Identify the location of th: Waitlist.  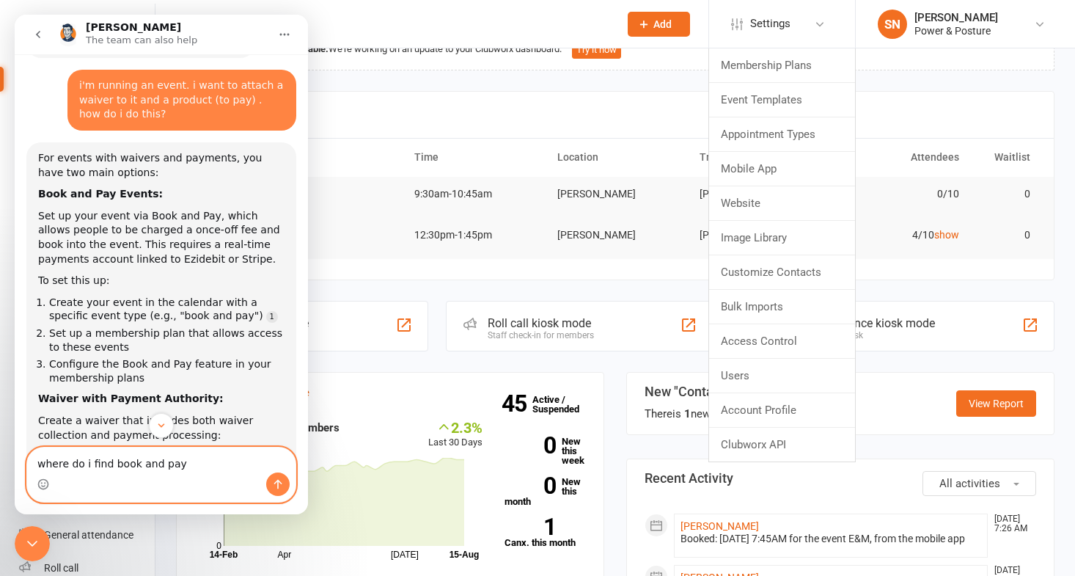
(1008, 157).